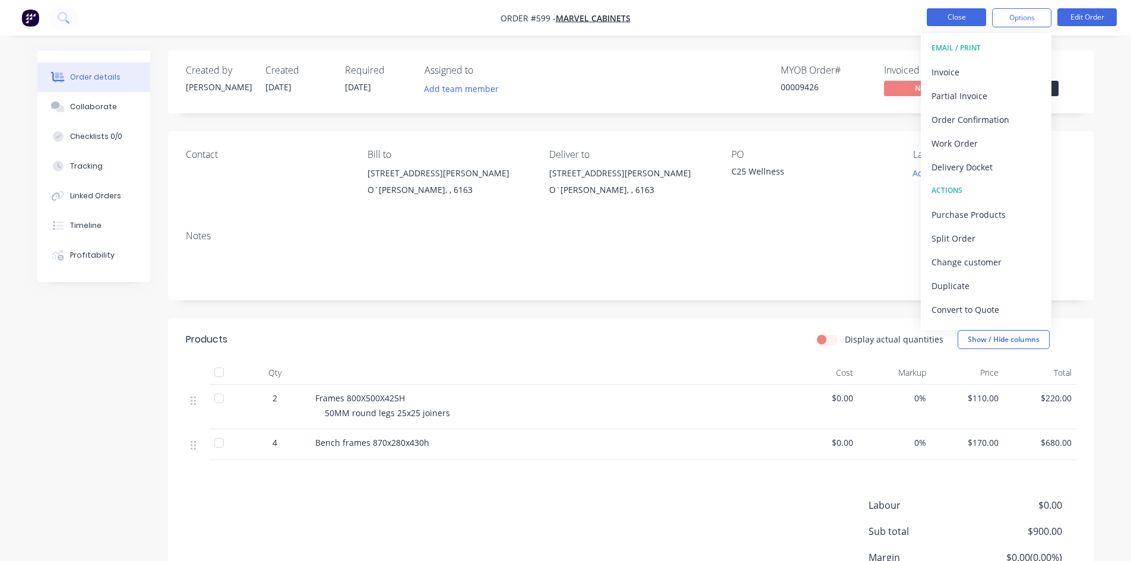 Image resolution: width=1131 pixels, height=561 pixels. Describe the element at coordinates (967, 442) in the screenshot. I see `span: $170.00` at that location.